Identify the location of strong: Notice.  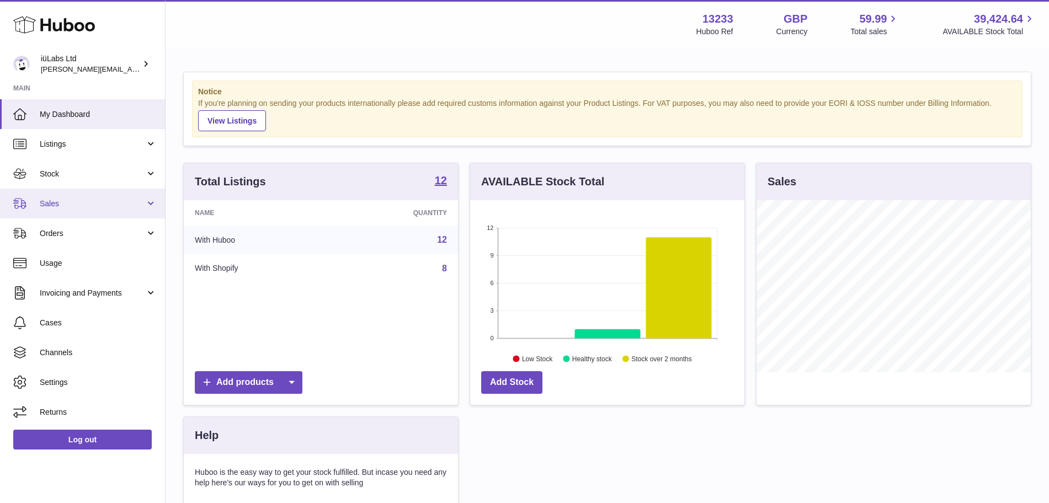
(607, 92).